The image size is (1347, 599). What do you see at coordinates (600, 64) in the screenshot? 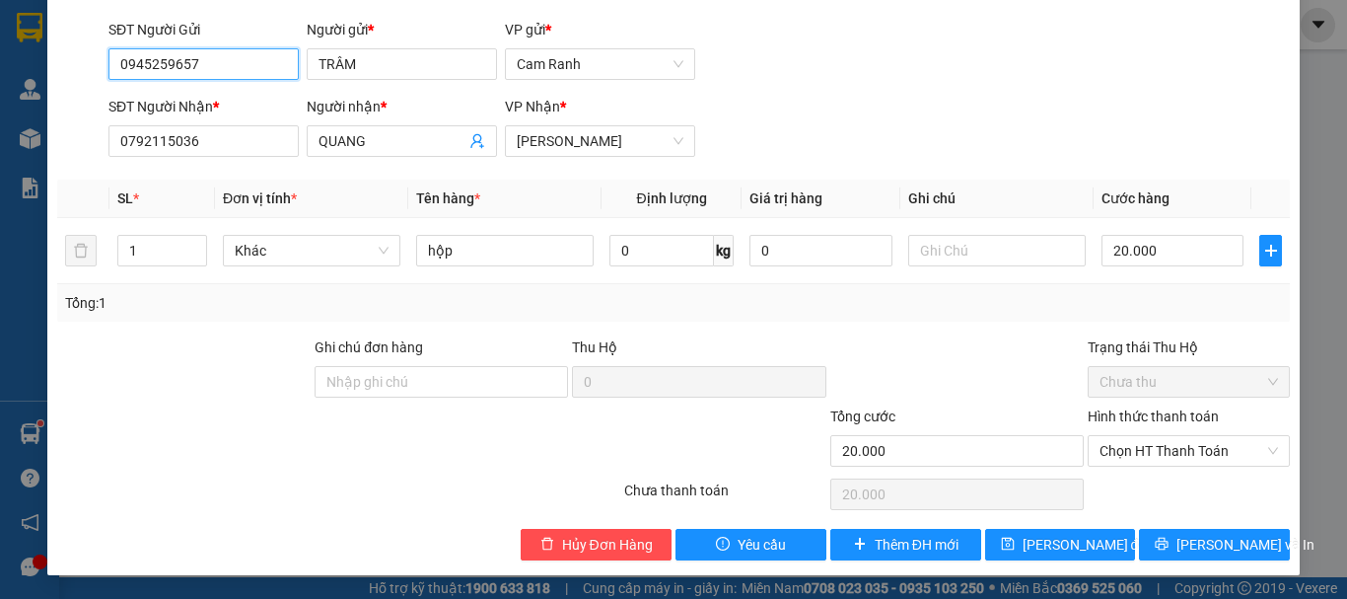
I see `span: Cam Ranh` at bounding box center [600, 64].